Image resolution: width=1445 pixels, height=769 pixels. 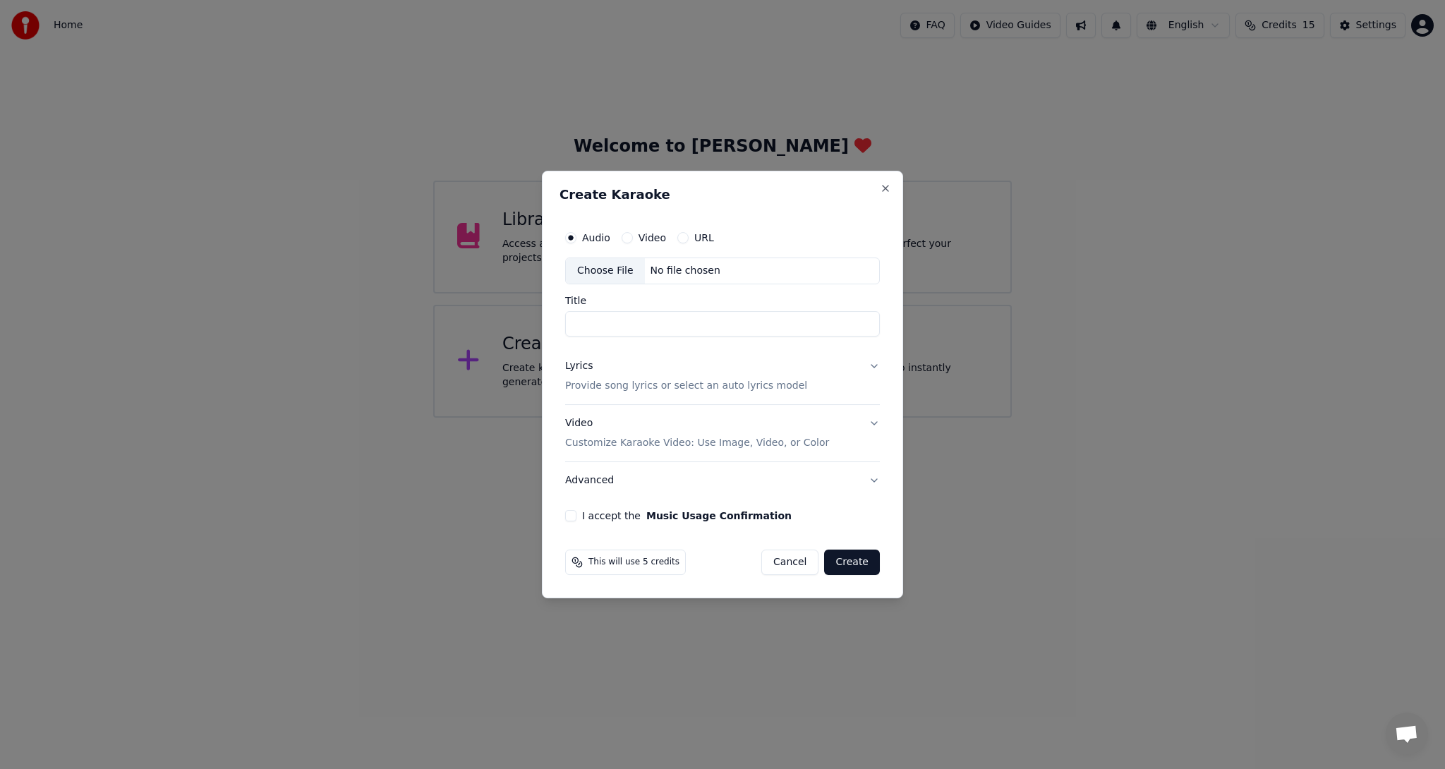 What do you see at coordinates (686, 386) in the screenshot?
I see `p: Provide song lyrics or select an auto lyrics model` at bounding box center [686, 386].